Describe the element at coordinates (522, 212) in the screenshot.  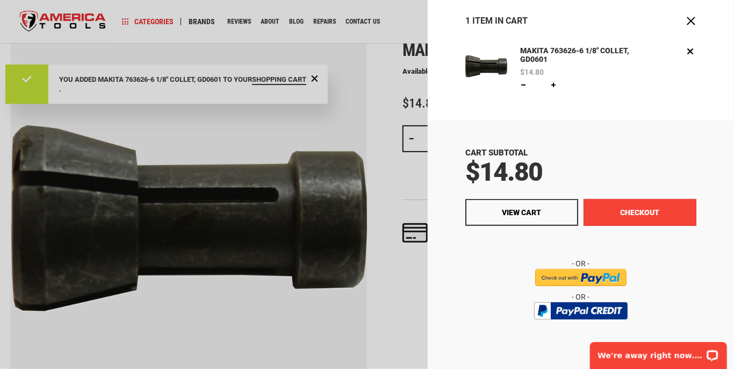
I see `a: View Cart` at that location.